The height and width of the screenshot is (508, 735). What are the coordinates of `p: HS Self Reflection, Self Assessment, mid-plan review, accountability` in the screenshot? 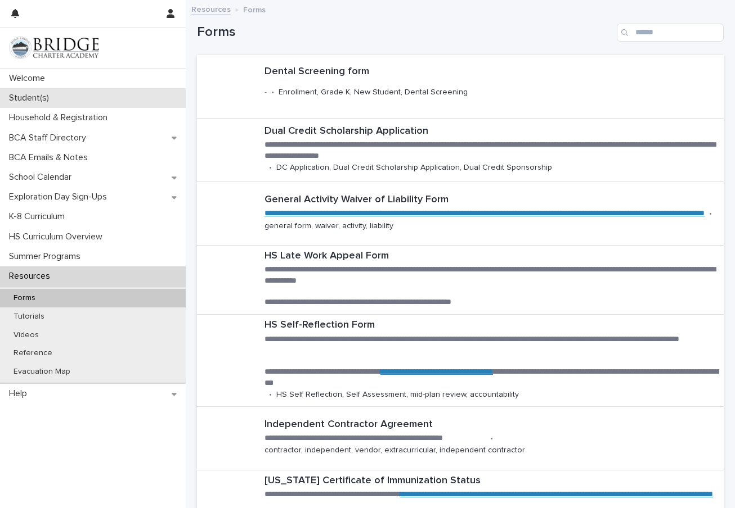 It's located at (397, 395).